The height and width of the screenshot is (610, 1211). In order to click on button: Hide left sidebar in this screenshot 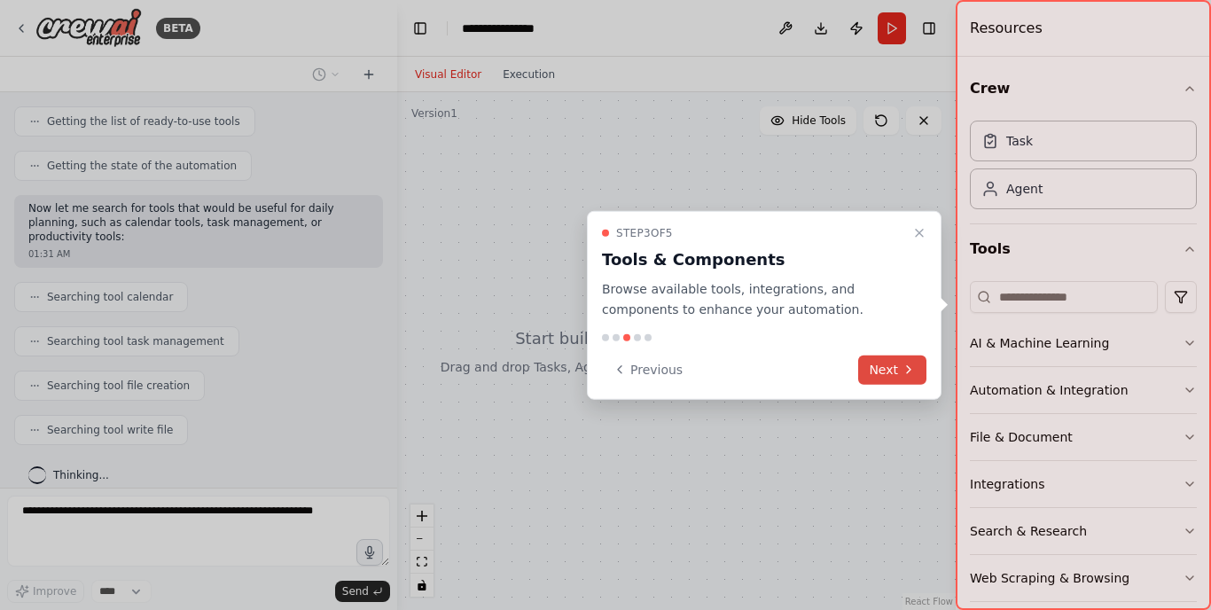, I will do `click(420, 28)`.